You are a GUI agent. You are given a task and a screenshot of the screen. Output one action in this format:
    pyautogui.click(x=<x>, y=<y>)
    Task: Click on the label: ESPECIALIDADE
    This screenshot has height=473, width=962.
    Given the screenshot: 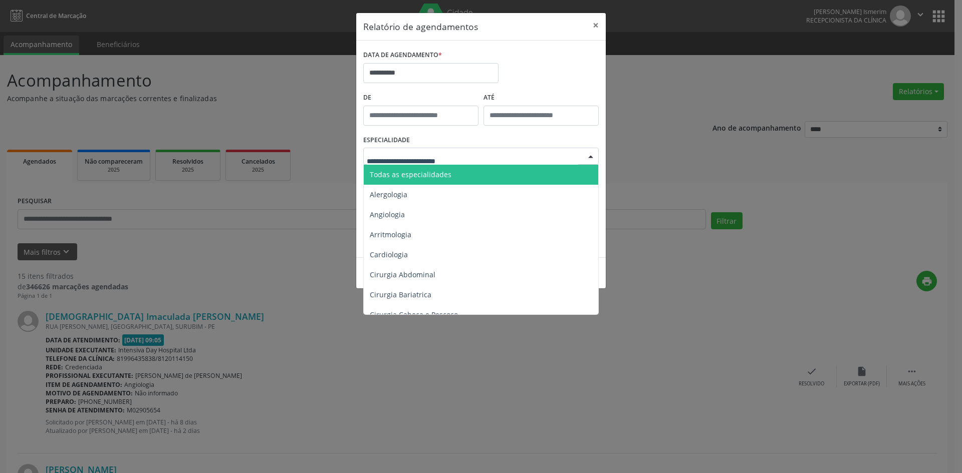 What is the action you would take?
    pyautogui.click(x=386, y=140)
    